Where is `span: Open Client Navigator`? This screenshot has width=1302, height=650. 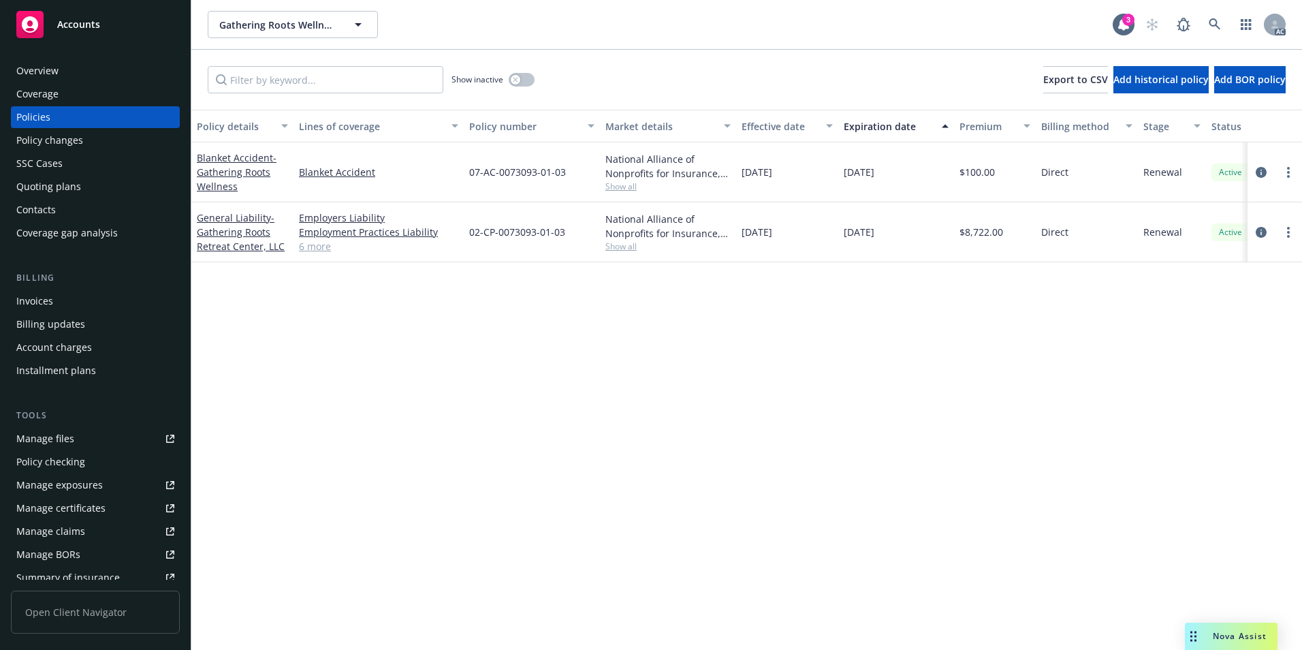
span: Open Client Navigator is located at coordinates (95, 612).